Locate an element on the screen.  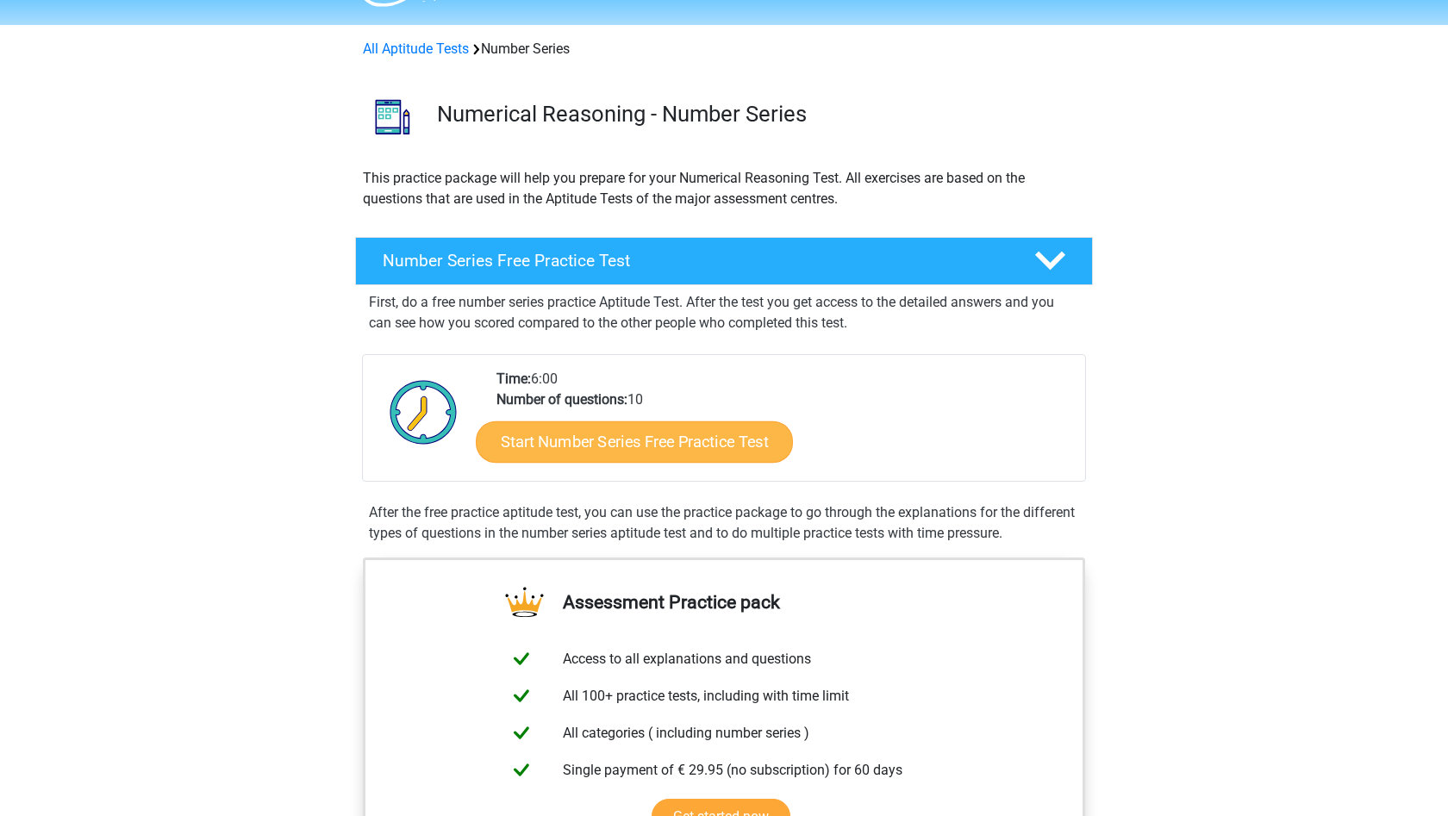
h4: Number Series Free Practice Test is located at coordinates (695, 260).